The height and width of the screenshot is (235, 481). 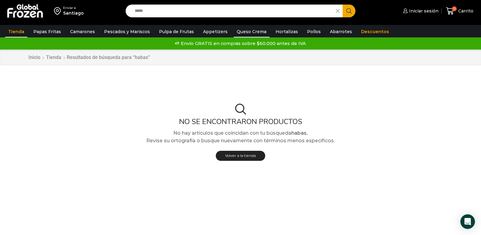 I want to click on a: Camarones, so click(x=83, y=32).